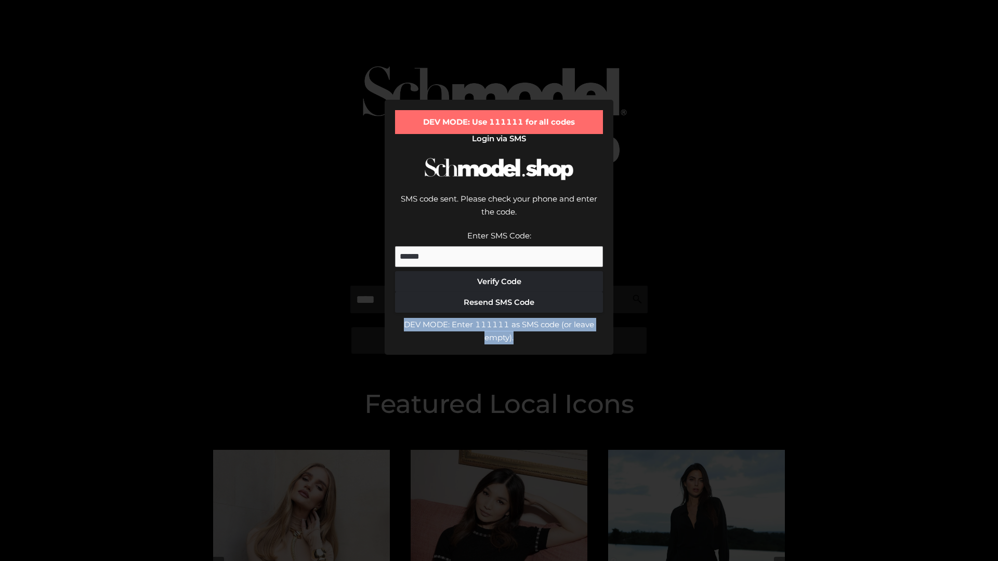 The width and height of the screenshot is (998, 561). Describe the element at coordinates (499, 235) in the screenshot. I see `label: Enter SMS Code:` at that location.